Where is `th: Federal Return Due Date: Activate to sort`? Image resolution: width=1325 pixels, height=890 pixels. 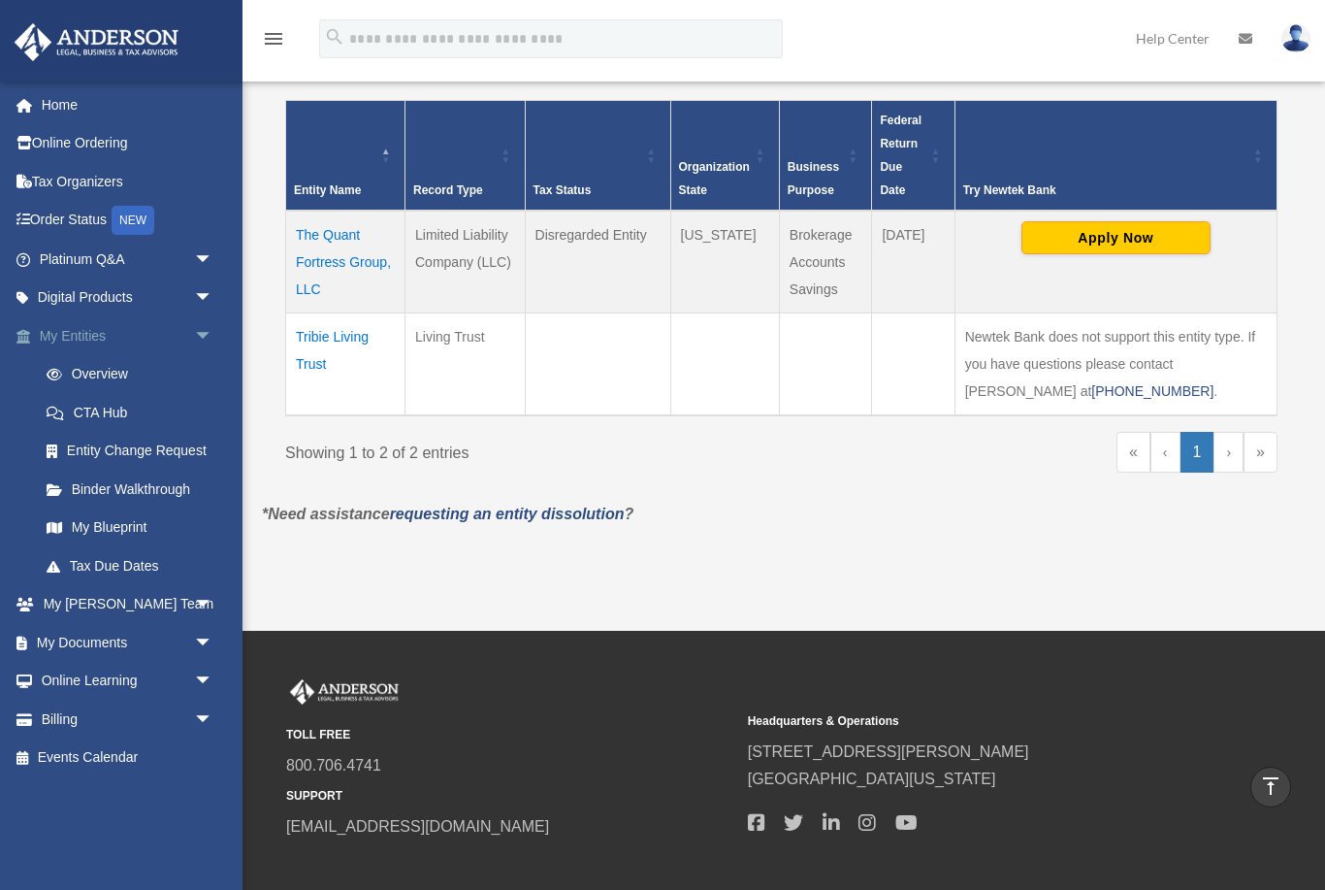 th: Federal Return Due Date: Activate to sort is located at coordinates (913, 155).